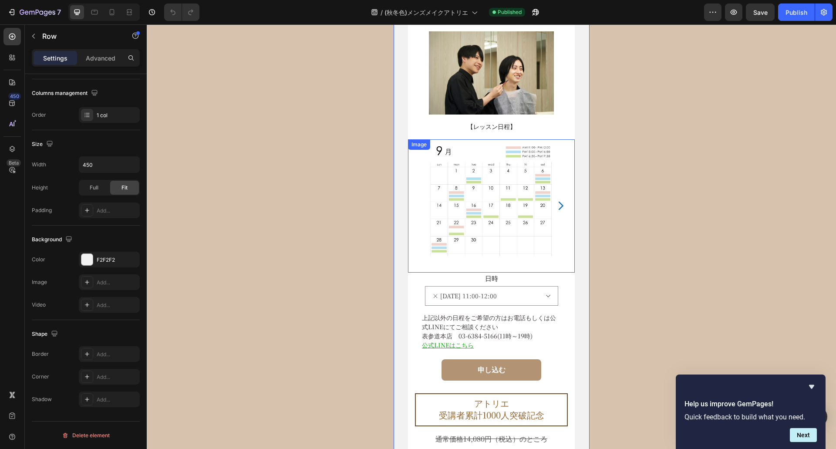 The image size is (836, 449). I want to click on img: gempages_446768302459454674-ea934f1e-4a1f-49a4-a34a-a0d712608085.jpg, so click(345, 182).